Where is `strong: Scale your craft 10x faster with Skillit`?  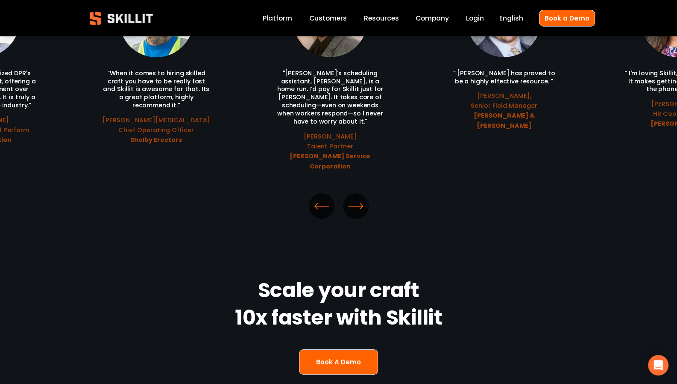
strong: Scale your craft 10x faster with Skillit is located at coordinates (338, 305).